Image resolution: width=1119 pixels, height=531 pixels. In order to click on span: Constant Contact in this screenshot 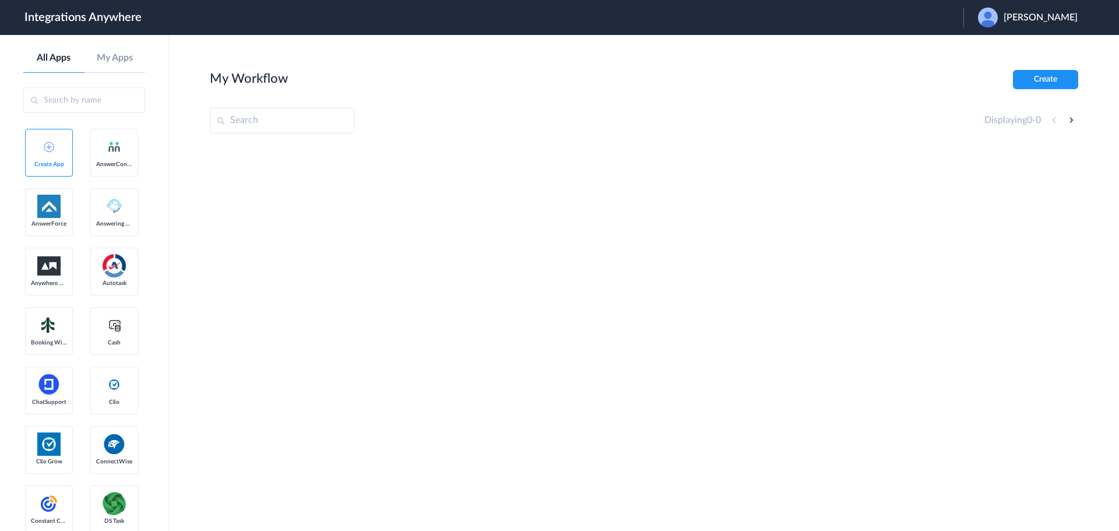, I will do `click(49, 521)`.